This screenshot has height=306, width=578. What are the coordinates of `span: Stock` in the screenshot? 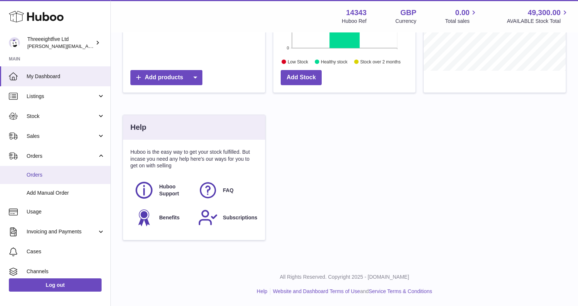 It's located at (62, 116).